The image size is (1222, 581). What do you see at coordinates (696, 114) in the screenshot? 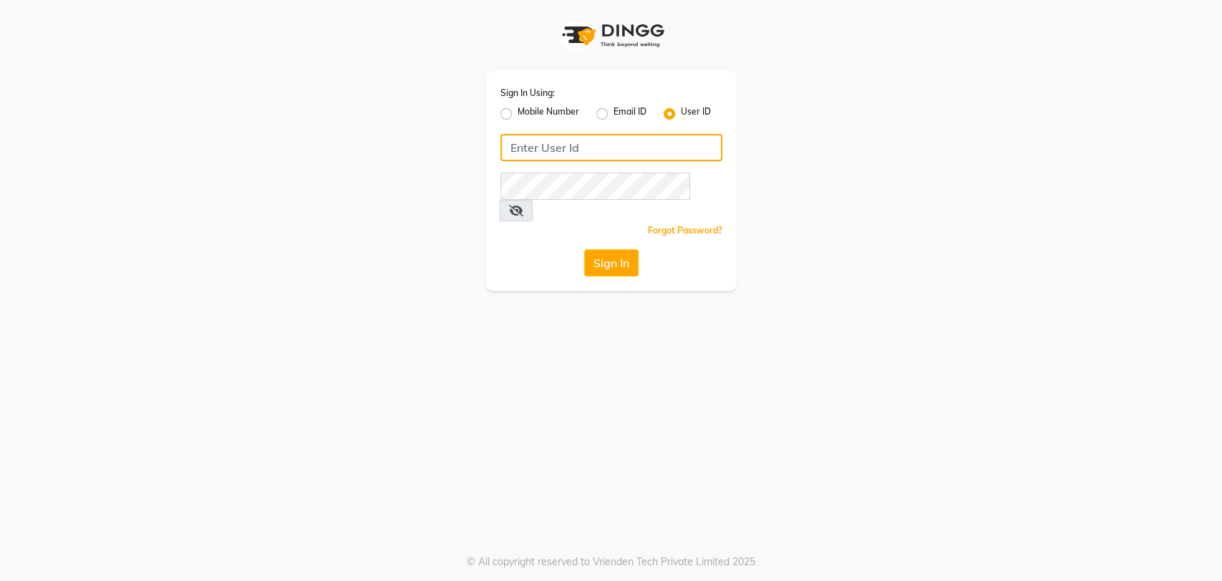
I see `label: User ID` at bounding box center [696, 114].